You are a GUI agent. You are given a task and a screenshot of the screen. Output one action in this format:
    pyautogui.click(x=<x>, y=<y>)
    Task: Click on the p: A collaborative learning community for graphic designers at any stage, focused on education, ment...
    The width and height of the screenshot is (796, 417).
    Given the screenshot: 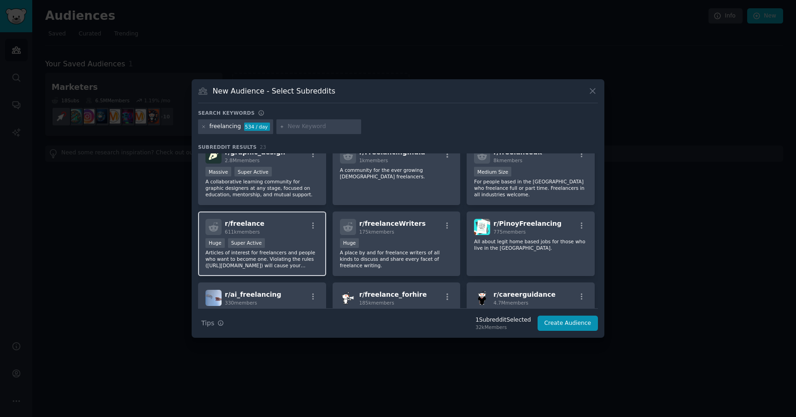 What is the action you would take?
    pyautogui.click(x=262, y=188)
    